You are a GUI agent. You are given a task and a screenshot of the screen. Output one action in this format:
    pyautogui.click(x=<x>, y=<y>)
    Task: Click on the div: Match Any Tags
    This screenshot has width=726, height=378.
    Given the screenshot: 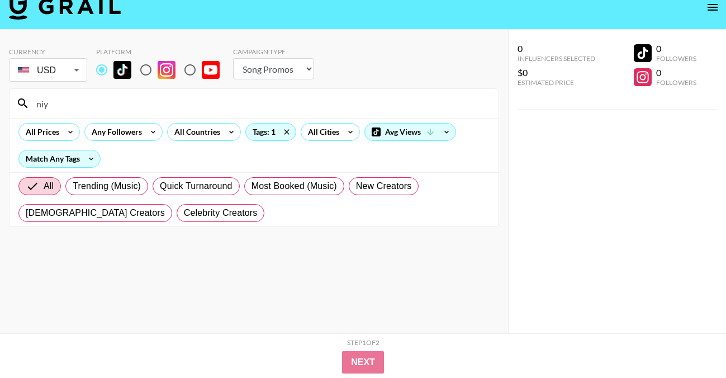 What is the action you would take?
    pyautogui.click(x=59, y=159)
    